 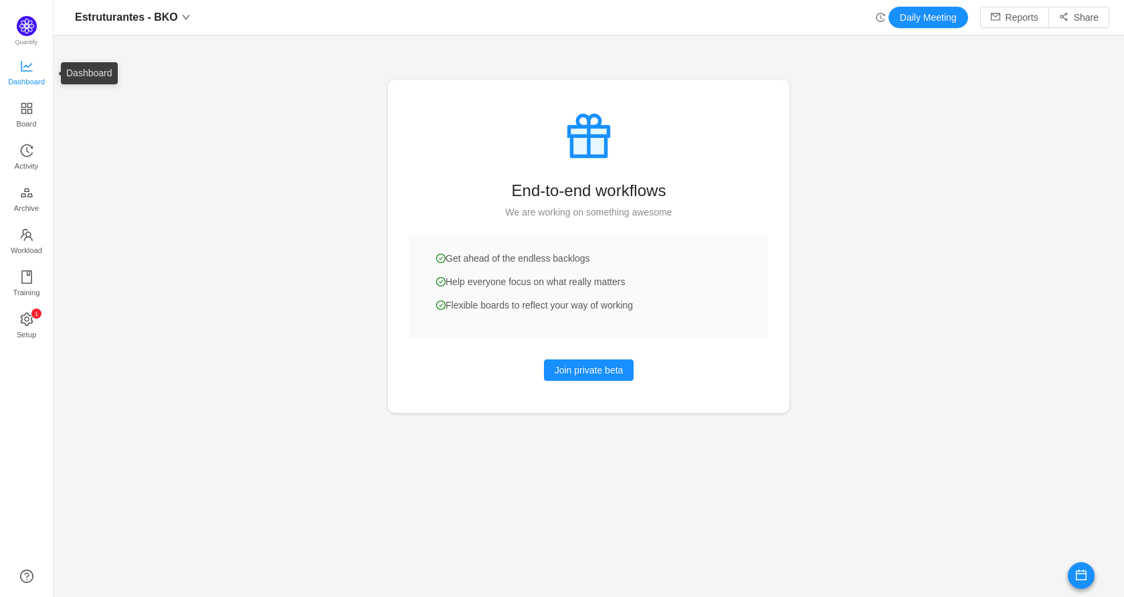 I want to click on span: Setup, so click(x=26, y=335).